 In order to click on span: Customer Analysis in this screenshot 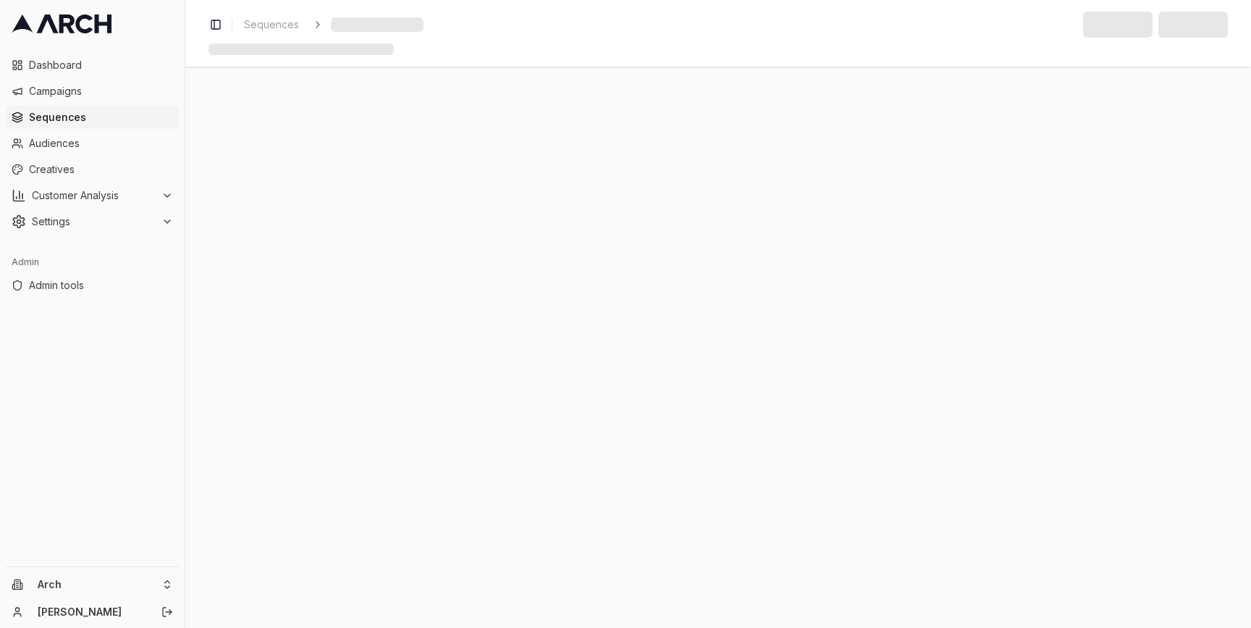, I will do `click(93, 196)`.